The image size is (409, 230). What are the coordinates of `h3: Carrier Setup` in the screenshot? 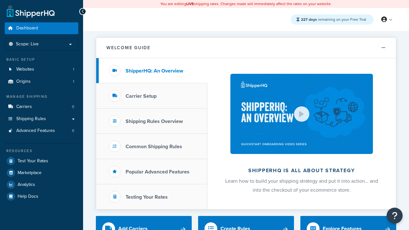 It's located at (141, 96).